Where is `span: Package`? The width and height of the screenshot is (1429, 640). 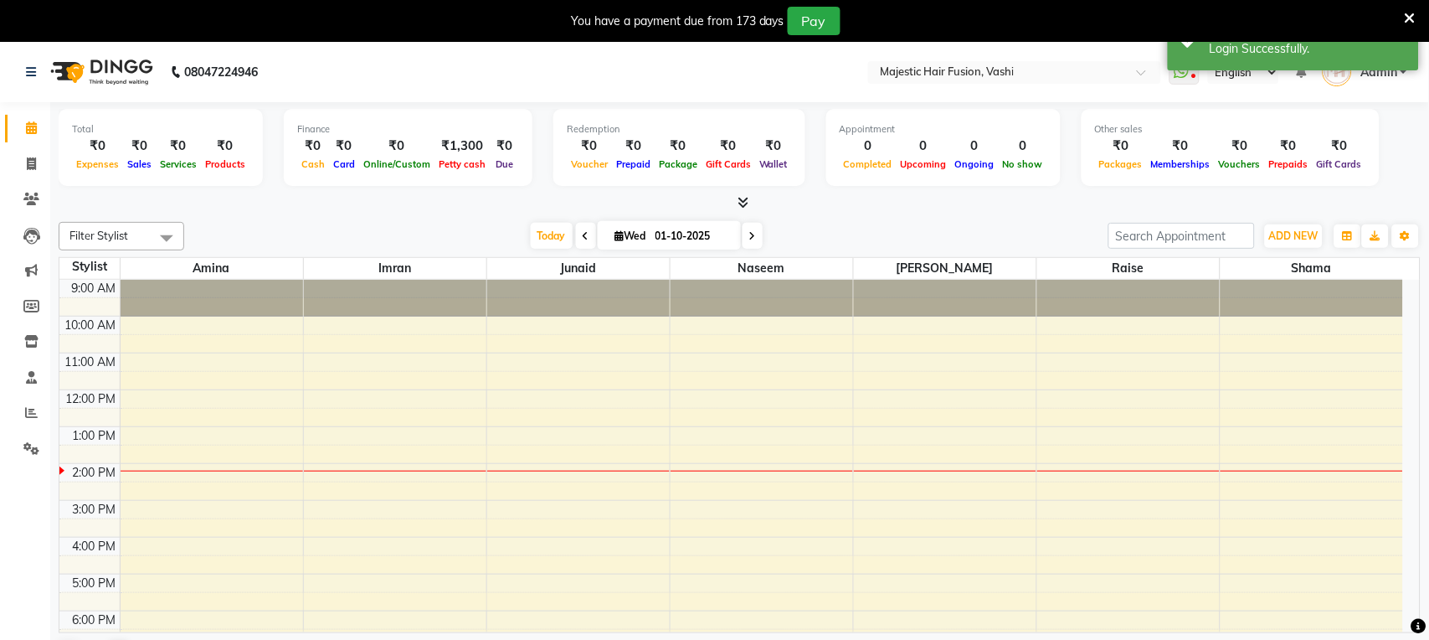
span: Package is located at coordinates (678, 164).